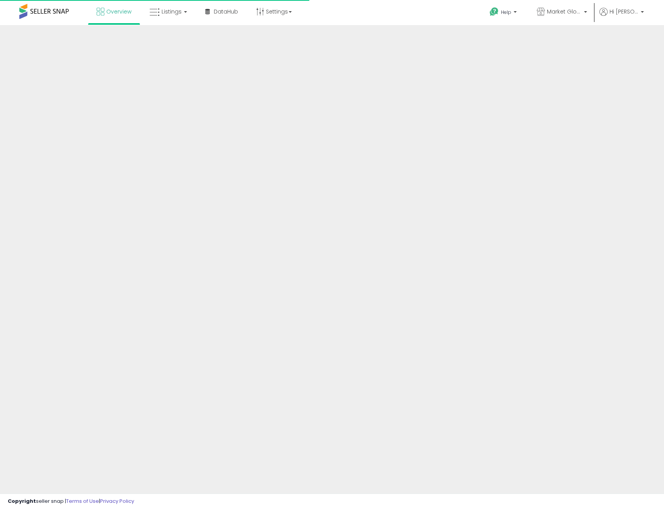 The height and width of the screenshot is (509, 664). I want to click on span: Listings, so click(172, 12).